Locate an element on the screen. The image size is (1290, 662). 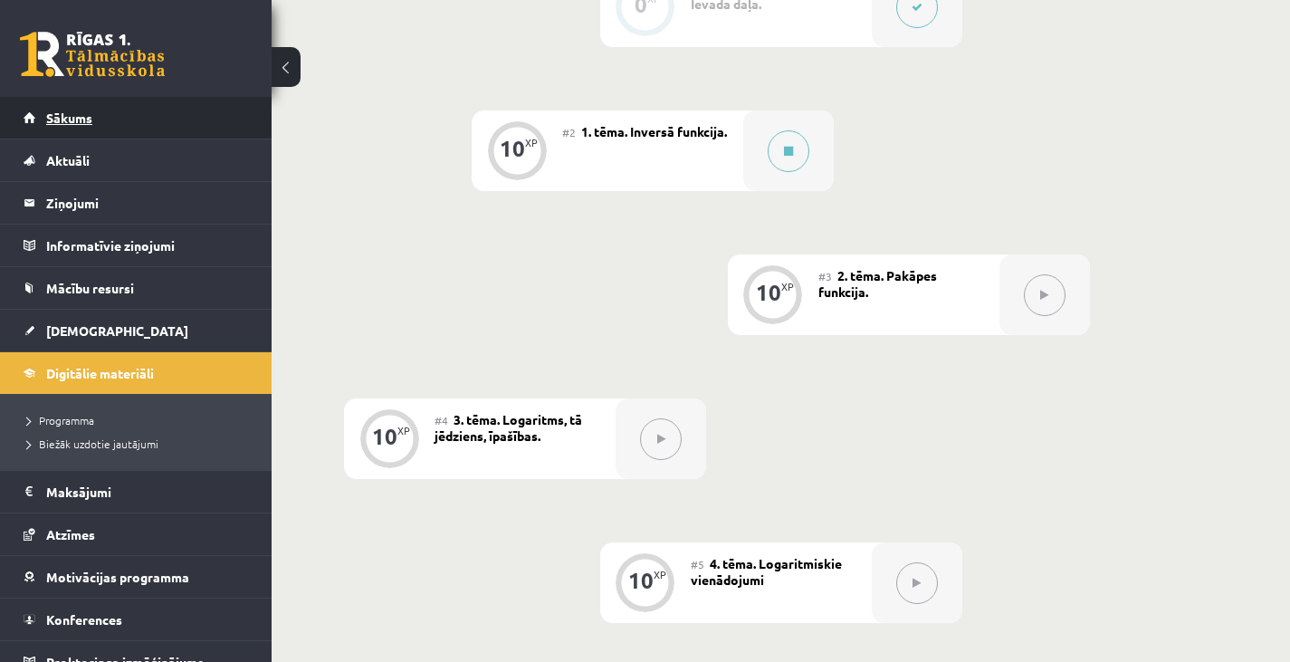
span: #4 is located at coordinates (441, 420).